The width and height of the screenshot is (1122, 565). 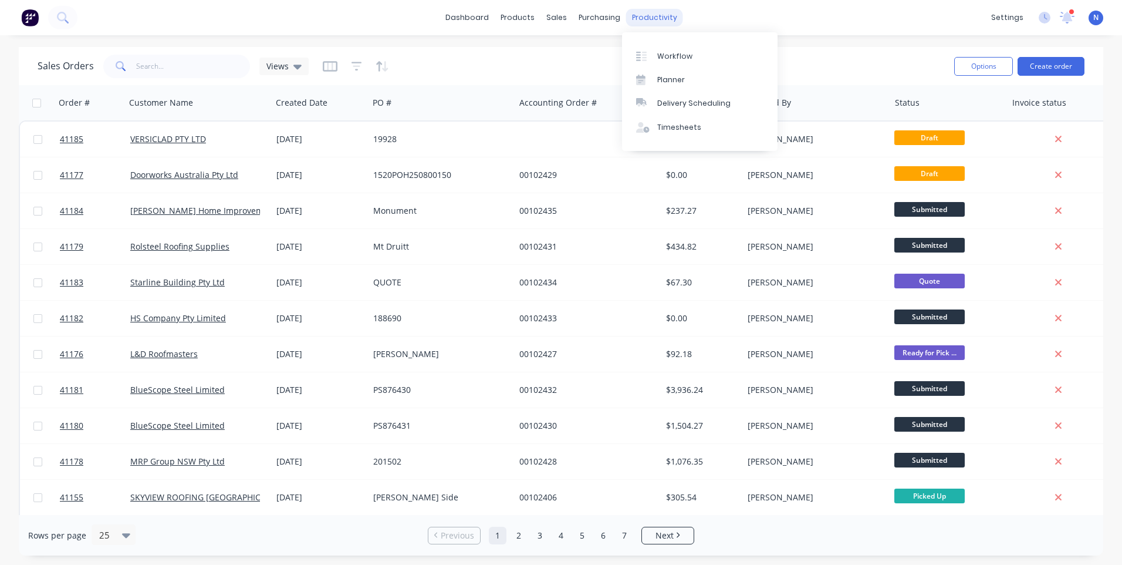 What do you see at coordinates (700, 282) in the screenshot?
I see `div: $67.30` at bounding box center [700, 282].